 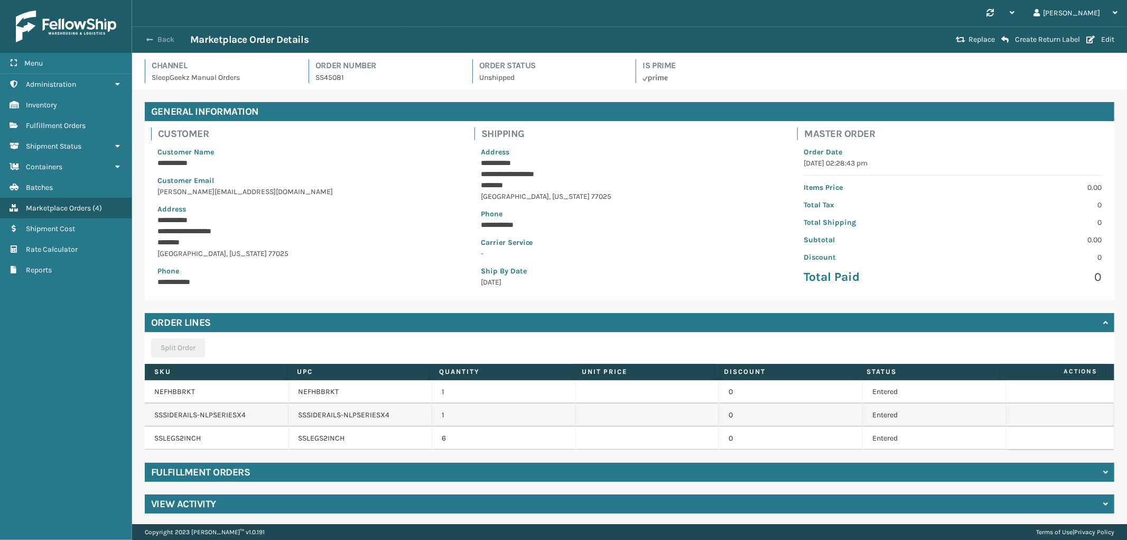 I want to click on h4: Order Number, so click(x=387, y=66).